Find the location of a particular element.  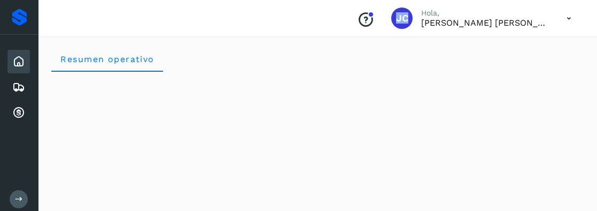

span: Resumen operativo is located at coordinates (107, 59).